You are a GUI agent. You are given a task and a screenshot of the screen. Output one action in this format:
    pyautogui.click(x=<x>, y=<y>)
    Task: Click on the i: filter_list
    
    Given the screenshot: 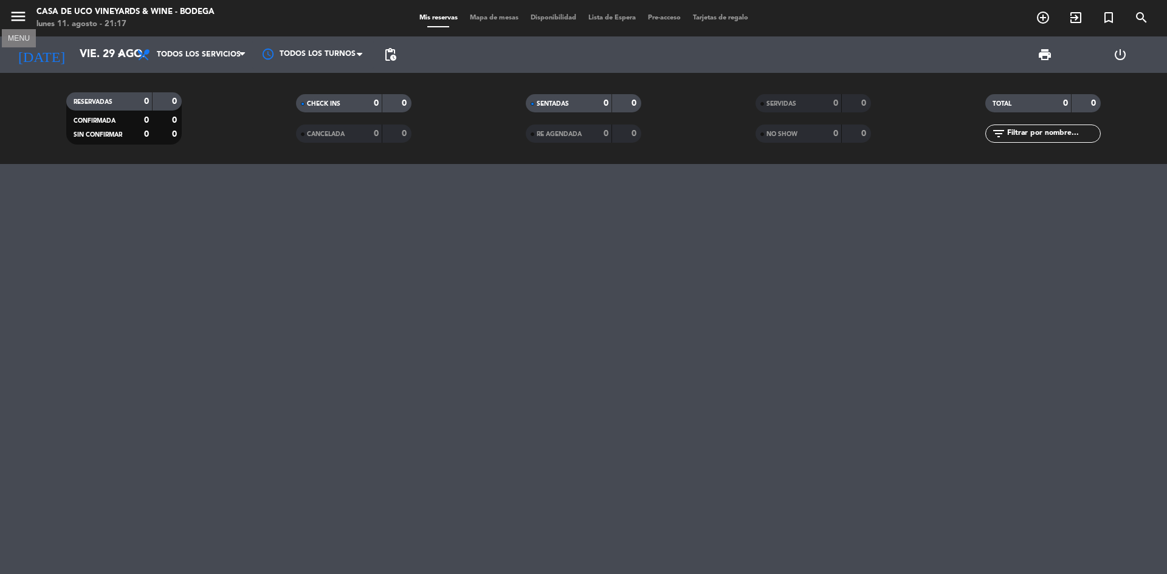 What is the action you would take?
    pyautogui.click(x=998, y=134)
    